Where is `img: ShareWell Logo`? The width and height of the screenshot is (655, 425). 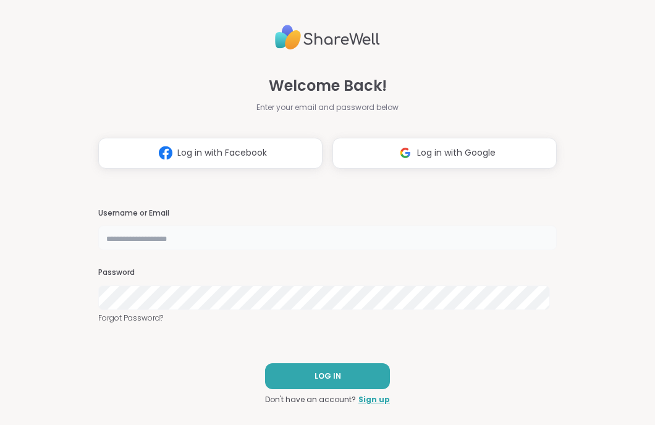 img: ShareWell Logo is located at coordinates (328, 37).